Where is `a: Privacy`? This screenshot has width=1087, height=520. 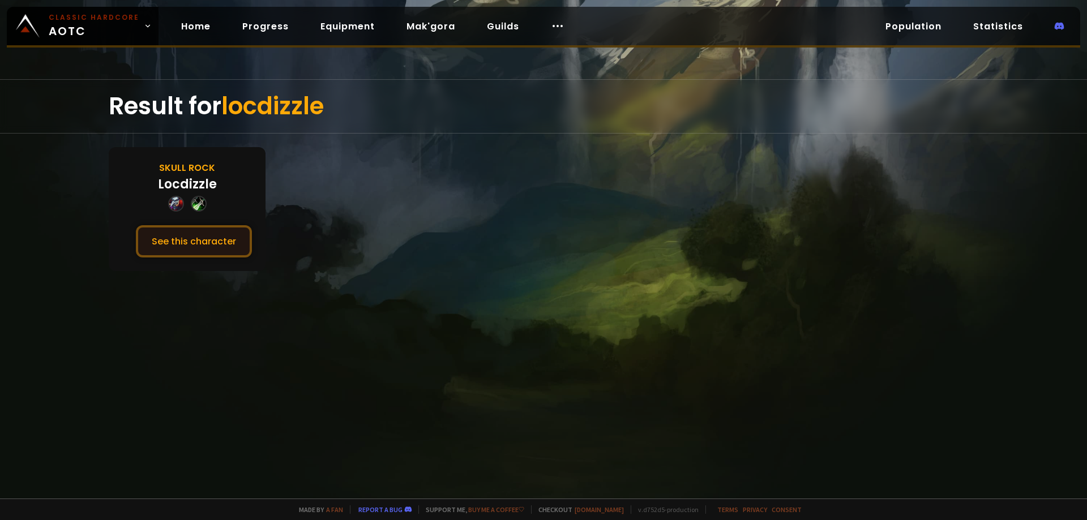
a: Privacy is located at coordinates (755, 510).